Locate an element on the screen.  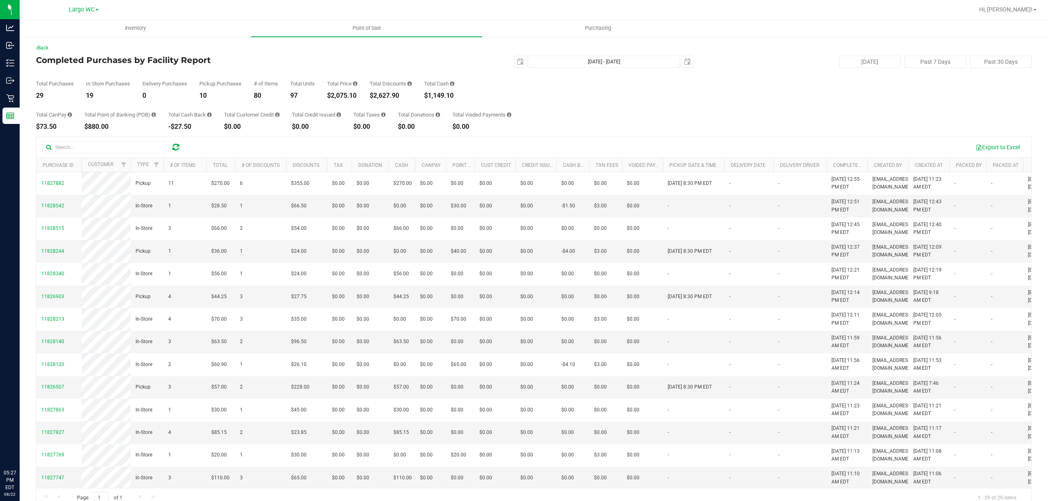
div: $880.00 is located at coordinates (120, 127).